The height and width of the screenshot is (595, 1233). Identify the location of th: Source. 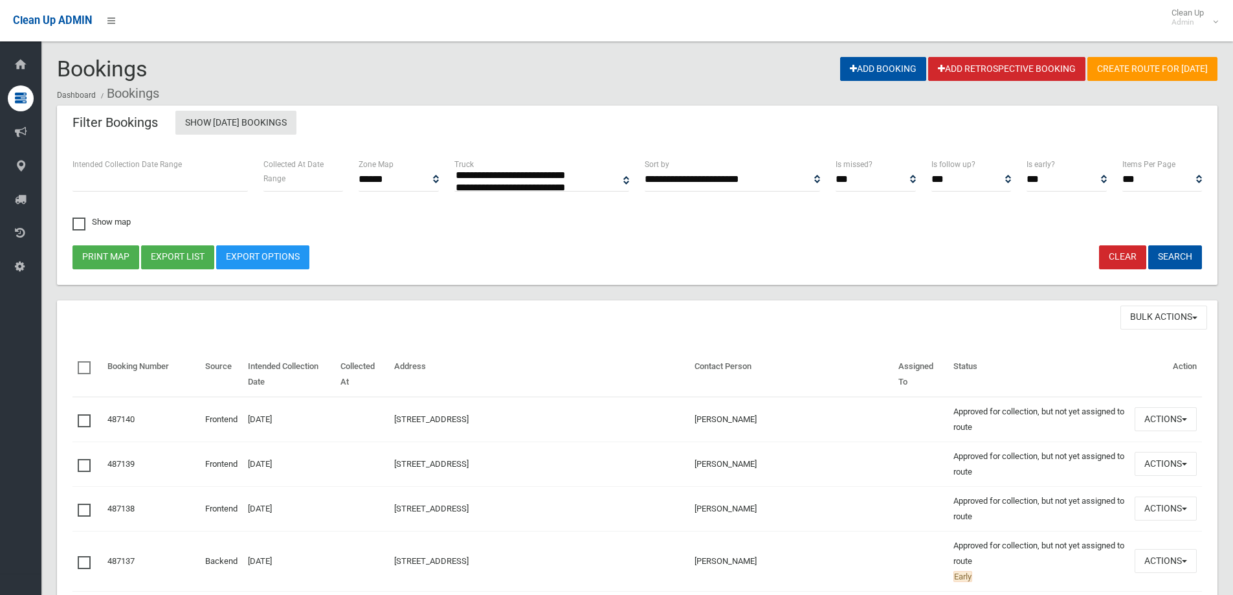
(221, 374).